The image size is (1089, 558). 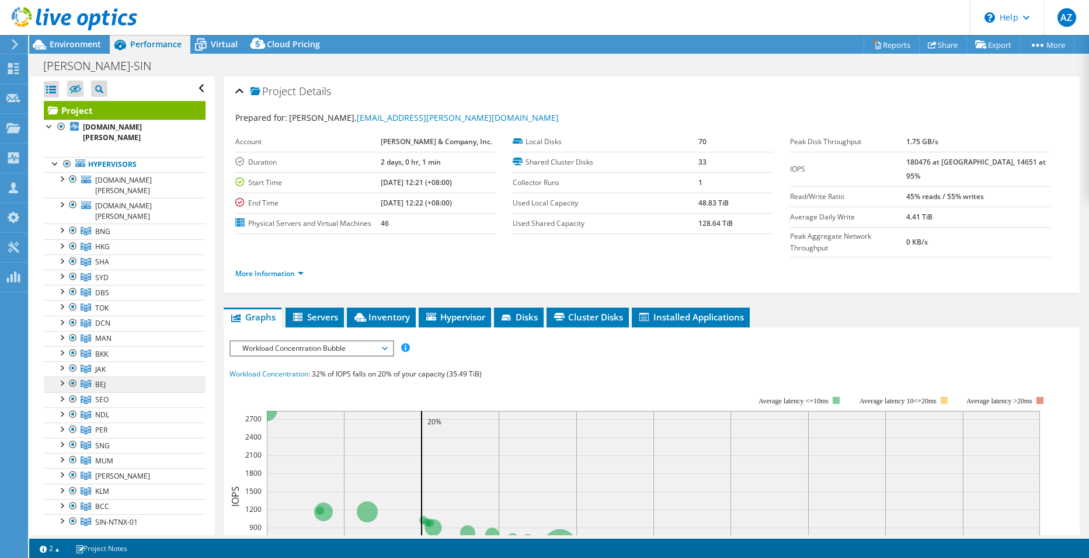 I want to click on b: 1, so click(x=700, y=182).